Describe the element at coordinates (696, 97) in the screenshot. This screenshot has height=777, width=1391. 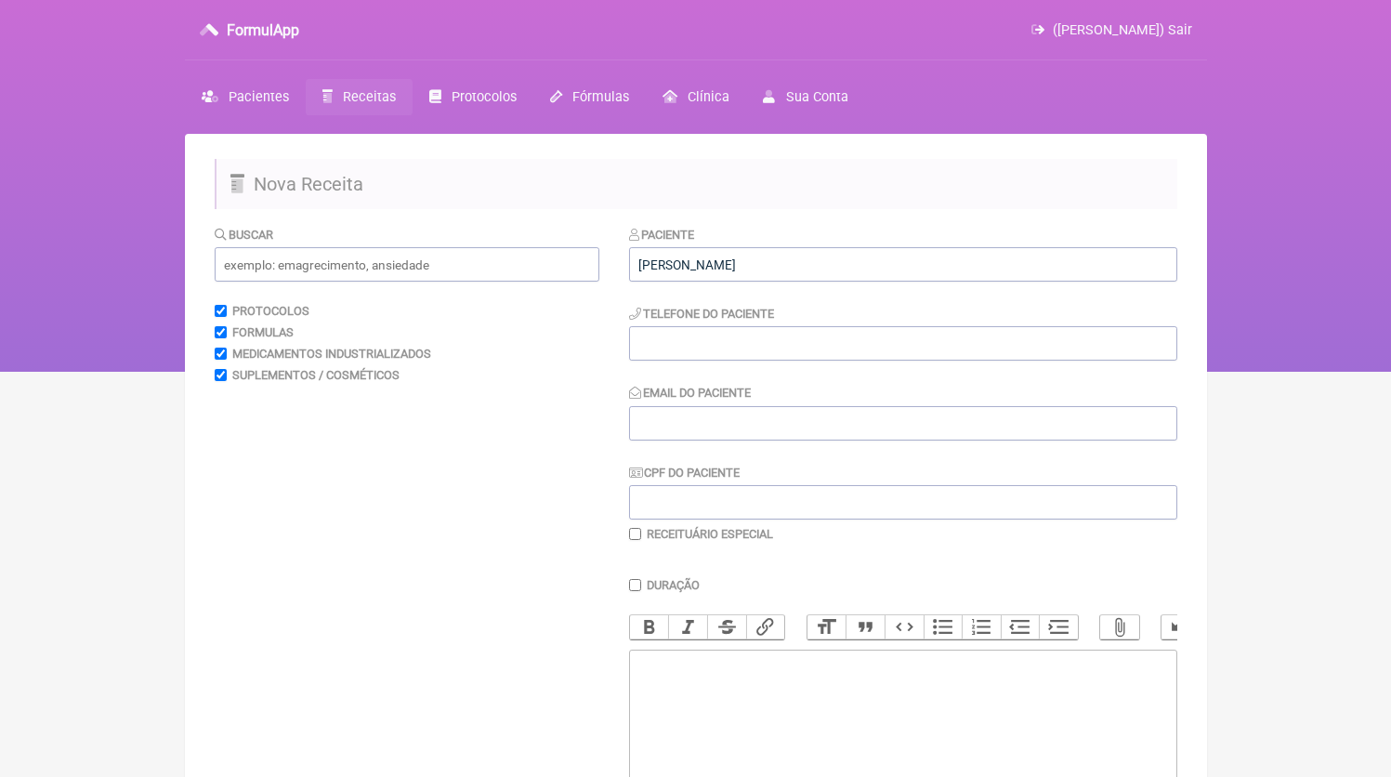
I see `a: Clínica` at that location.